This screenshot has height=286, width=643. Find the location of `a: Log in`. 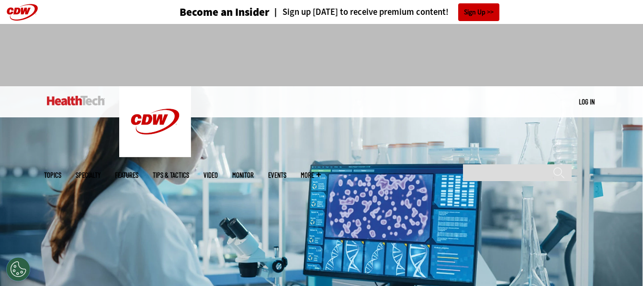

a: Log in is located at coordinates (586, 101).